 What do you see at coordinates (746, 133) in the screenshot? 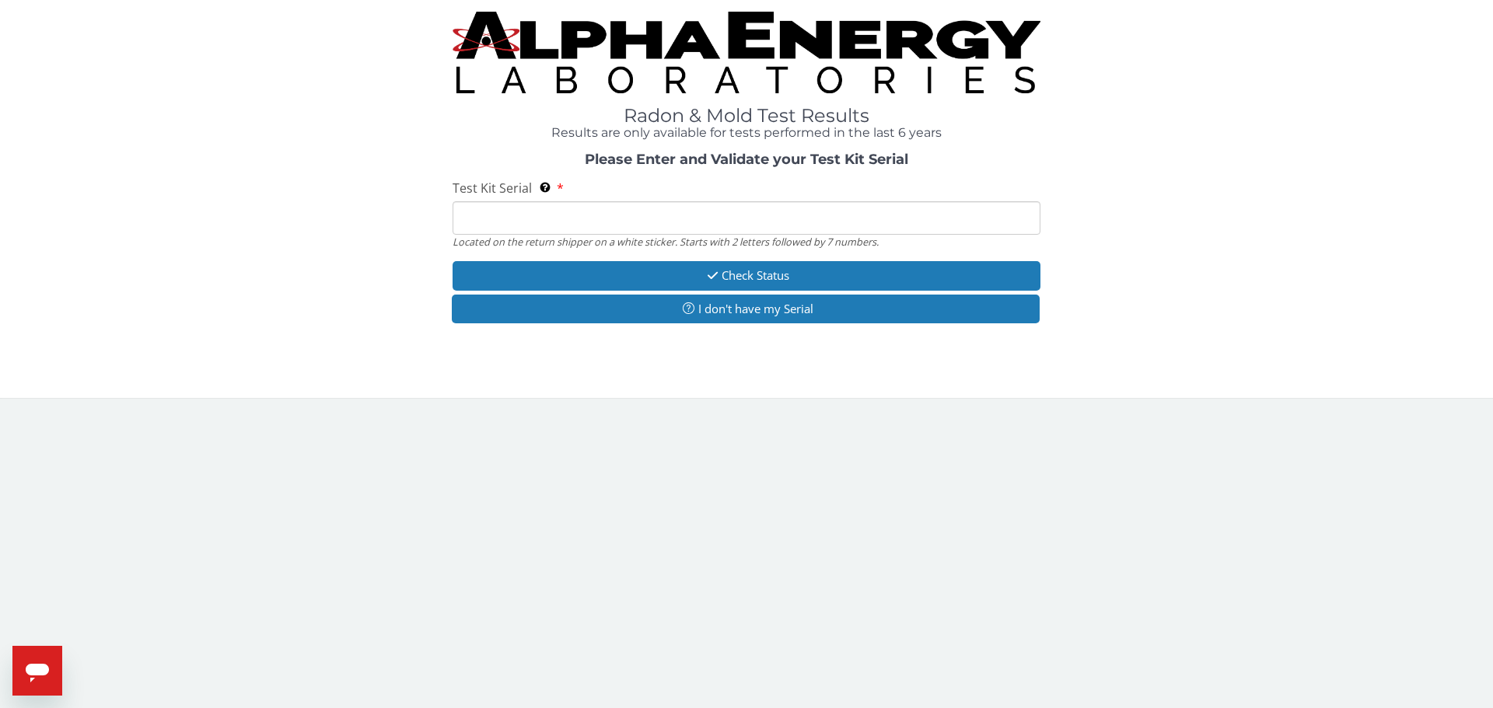
I see `h4: Results are only available for tests performed in the last 6 years` at bounding box center [746, 133].